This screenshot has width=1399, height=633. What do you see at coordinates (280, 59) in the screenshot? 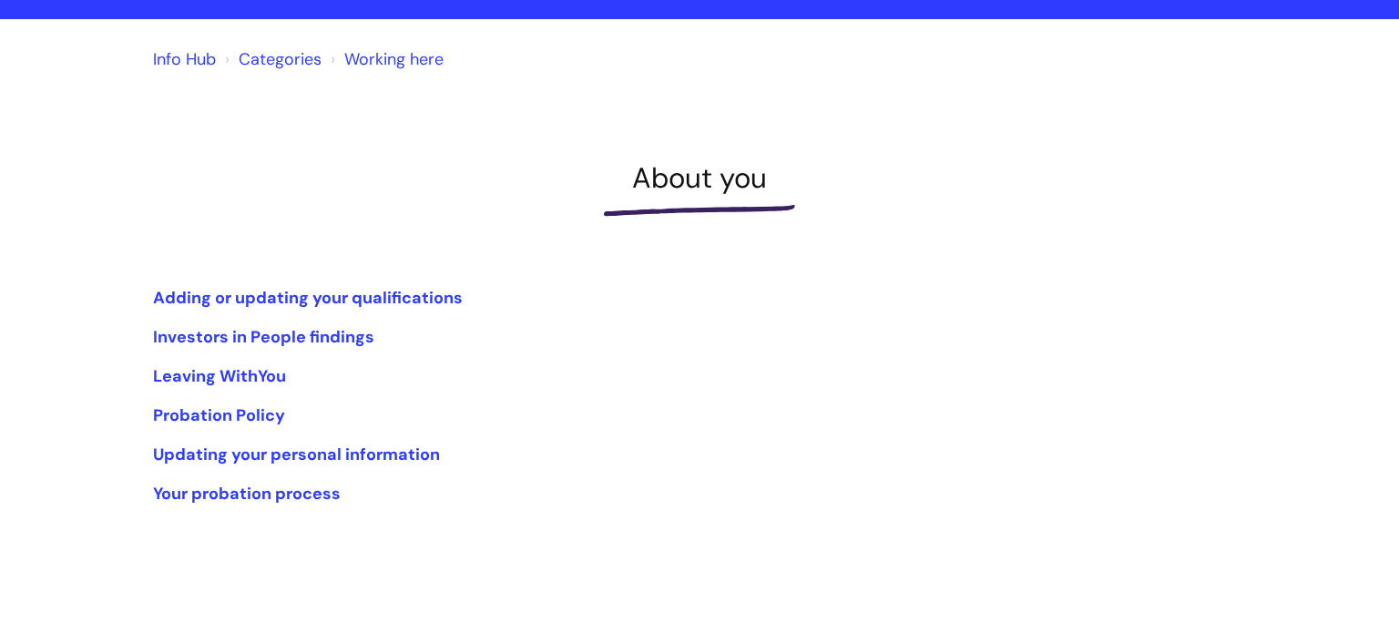
I see `a: Categories` at bounding box center [280, 59].